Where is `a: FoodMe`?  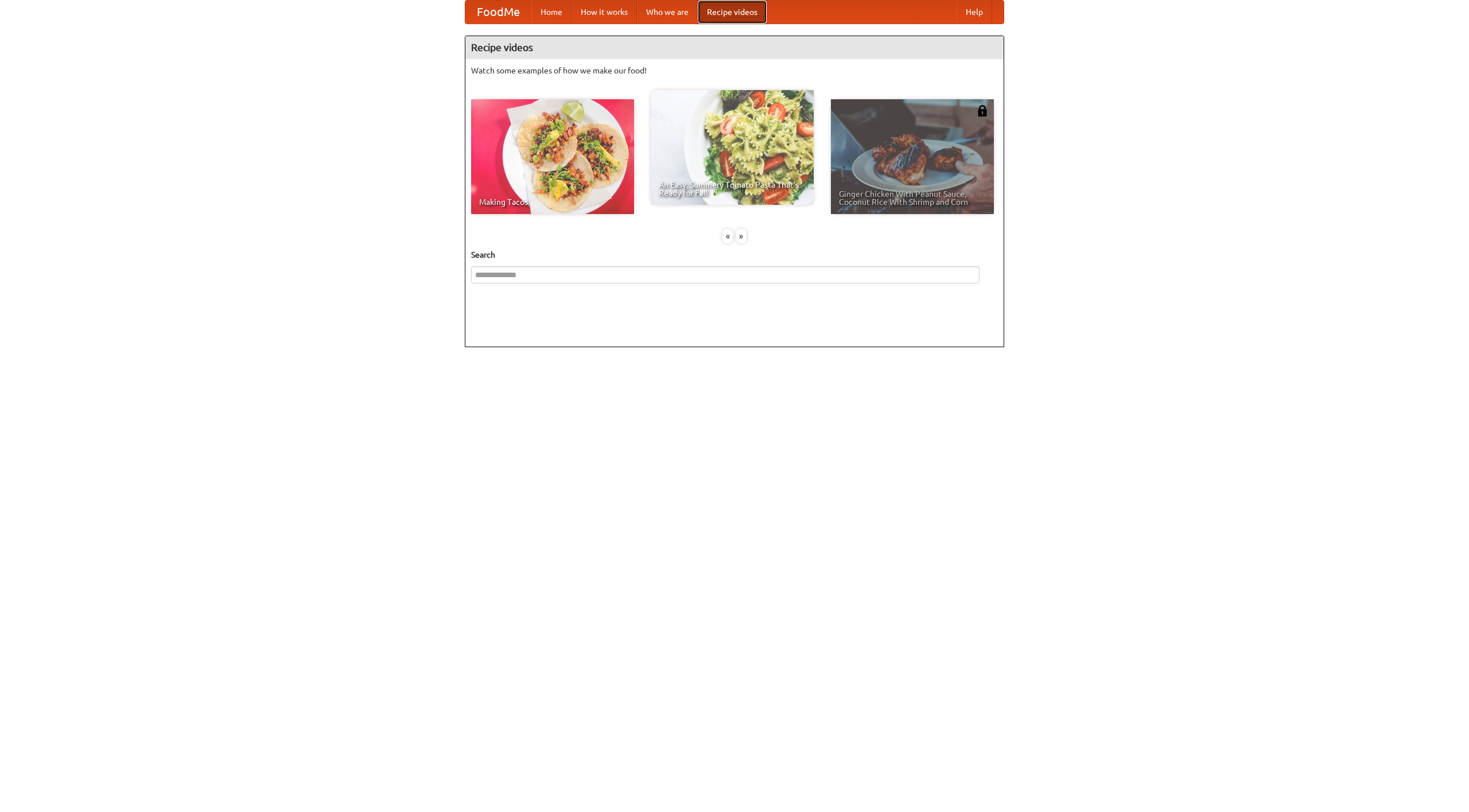
a: FoodMe is located at coordinates (498, 12).